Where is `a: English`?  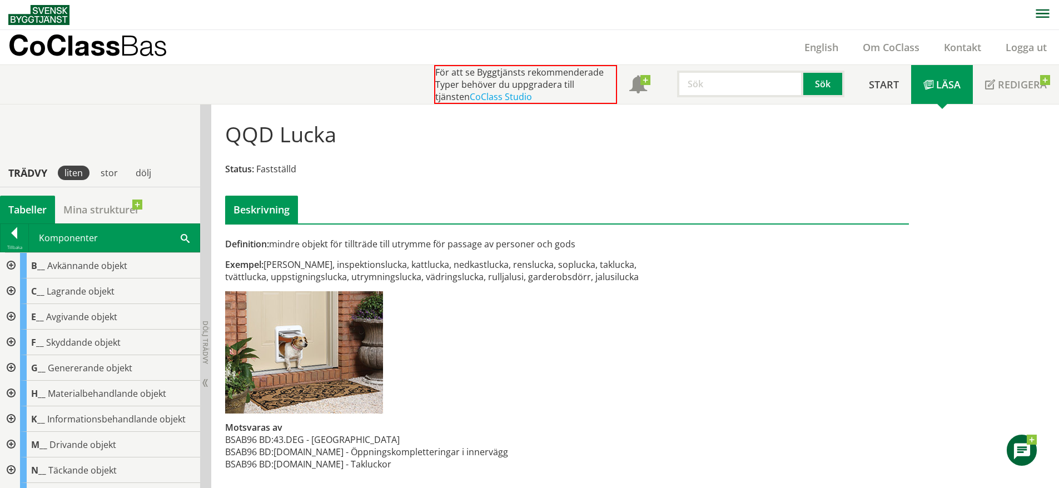 a: English is located at coordinates (821, 47).